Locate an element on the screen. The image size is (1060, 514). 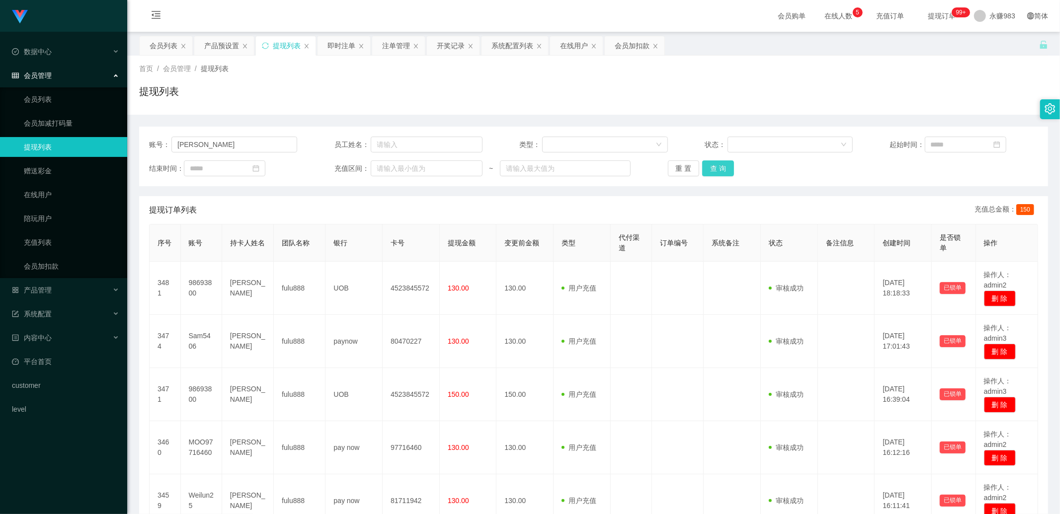
span: 会员管理 is located at coordinates (177, 69).